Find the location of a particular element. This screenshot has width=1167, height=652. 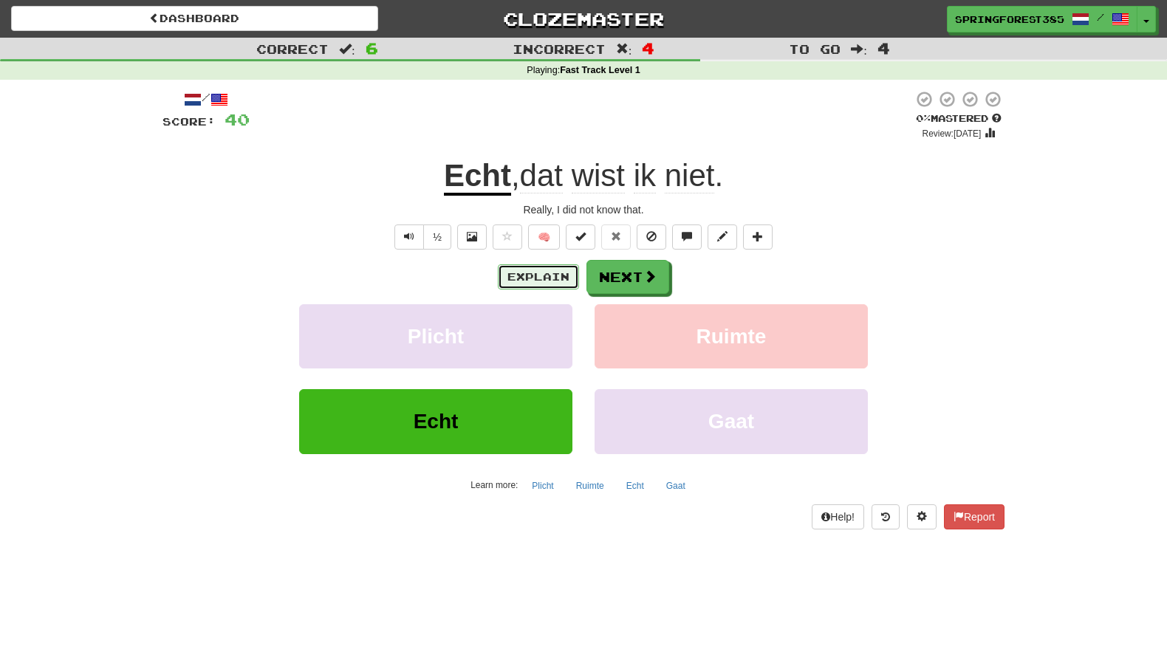

span: Incorrect is located at coordinates (559, 49).